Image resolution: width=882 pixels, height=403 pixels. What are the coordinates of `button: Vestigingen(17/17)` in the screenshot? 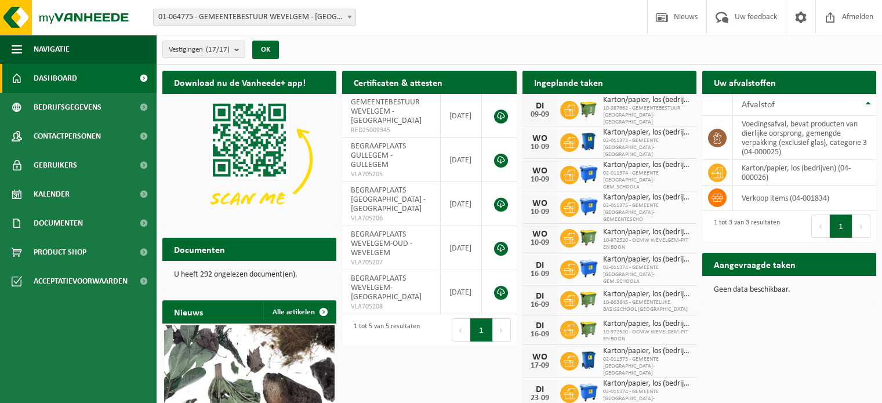 It's located at (204, 49).